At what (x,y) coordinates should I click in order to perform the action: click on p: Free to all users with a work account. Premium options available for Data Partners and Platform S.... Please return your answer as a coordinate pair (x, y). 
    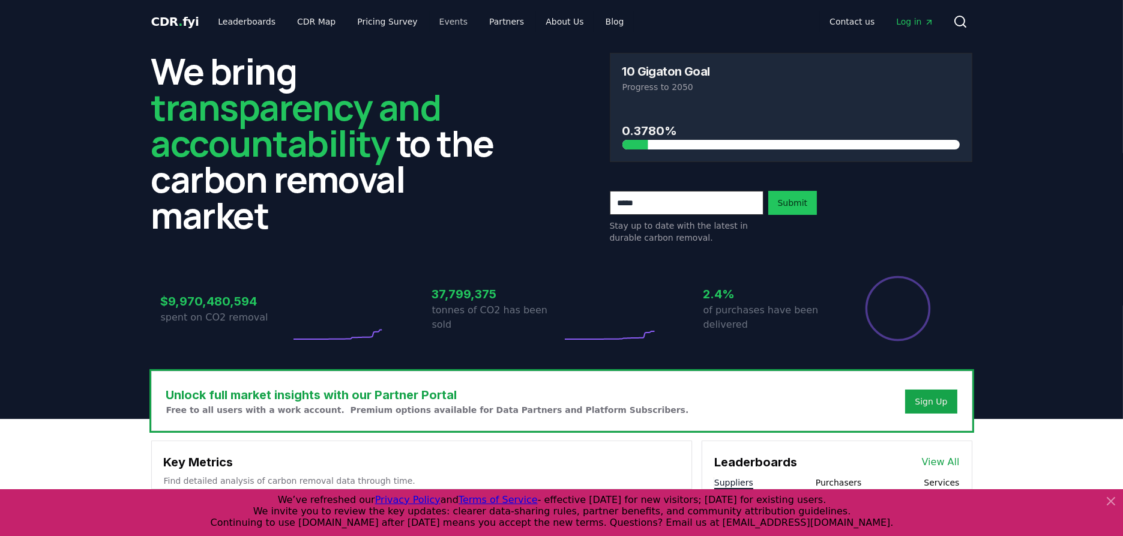
    Looking at the image, I should click on (427, 410).